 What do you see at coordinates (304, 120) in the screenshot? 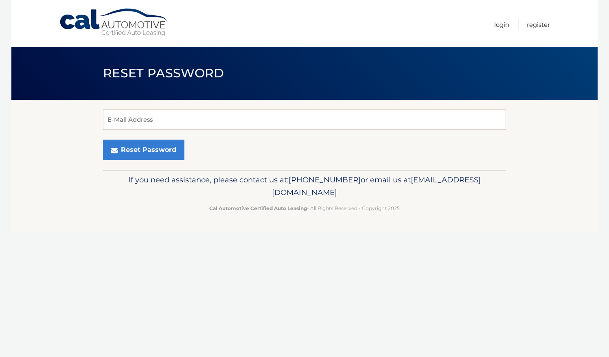
I see `input: E-Mail Address` at bounding box center [304, 120].